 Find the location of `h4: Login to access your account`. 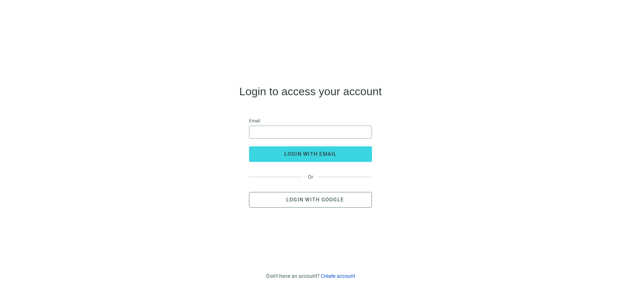

h4: Login to access your account is located at coordinates (311, 91).